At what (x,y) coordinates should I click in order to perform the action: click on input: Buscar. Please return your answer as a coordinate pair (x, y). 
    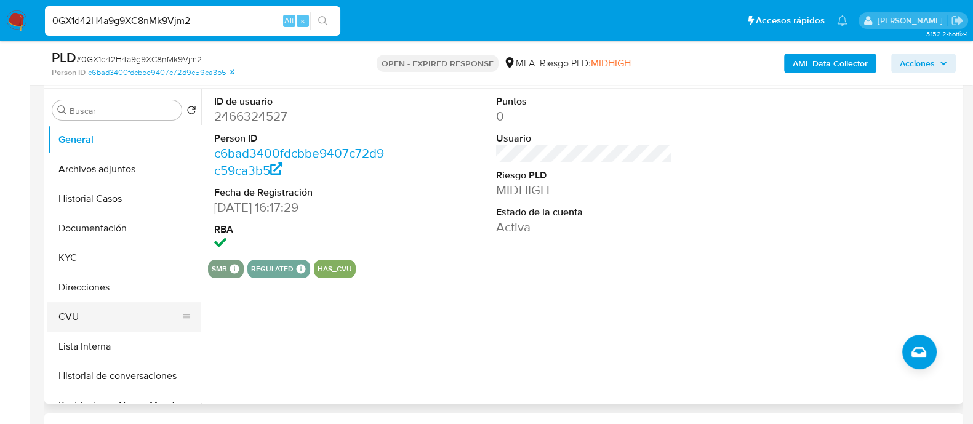
    Looking at the image, I should click on (123, 111).